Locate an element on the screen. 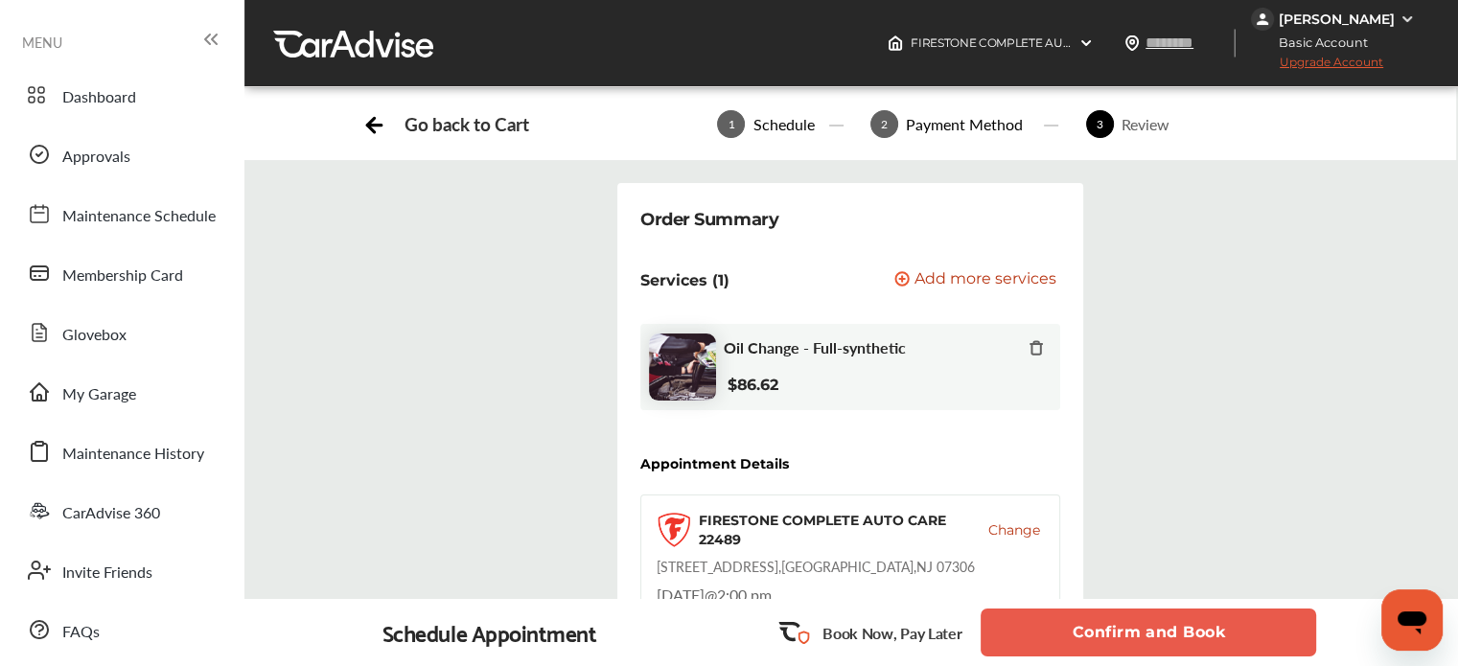  button: Confirm and Book is located at coordinates (1149, 633).